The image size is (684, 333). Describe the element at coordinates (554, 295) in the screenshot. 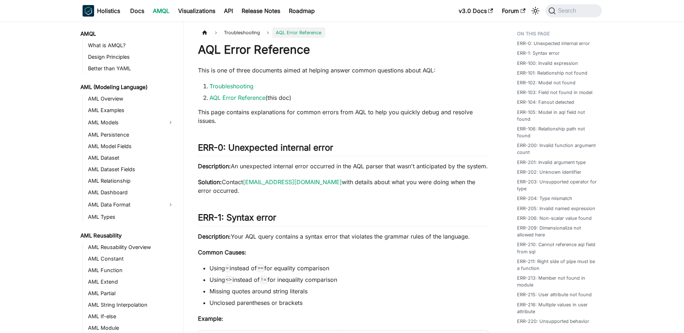

I see `a: ERR-215: User attribute not found` at that location.